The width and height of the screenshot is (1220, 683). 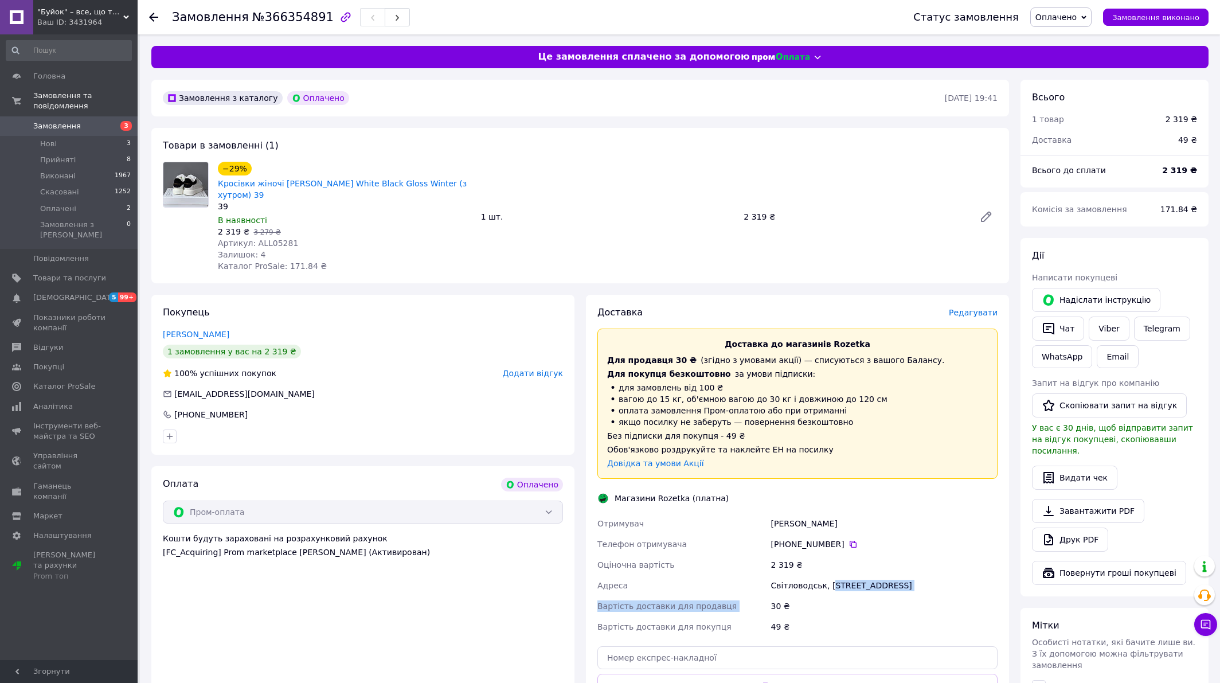 I want to click on span: 1 товар, so click(x=1048, y=119).